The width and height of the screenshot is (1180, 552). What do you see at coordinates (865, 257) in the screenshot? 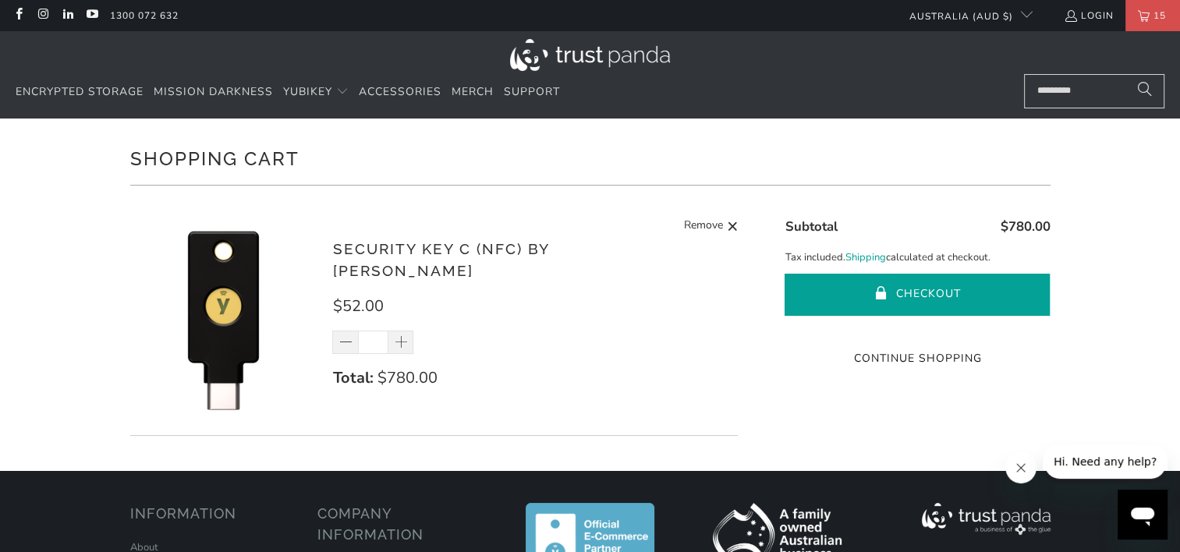
I see `a: Shipping` at bounding box center [865, 257].